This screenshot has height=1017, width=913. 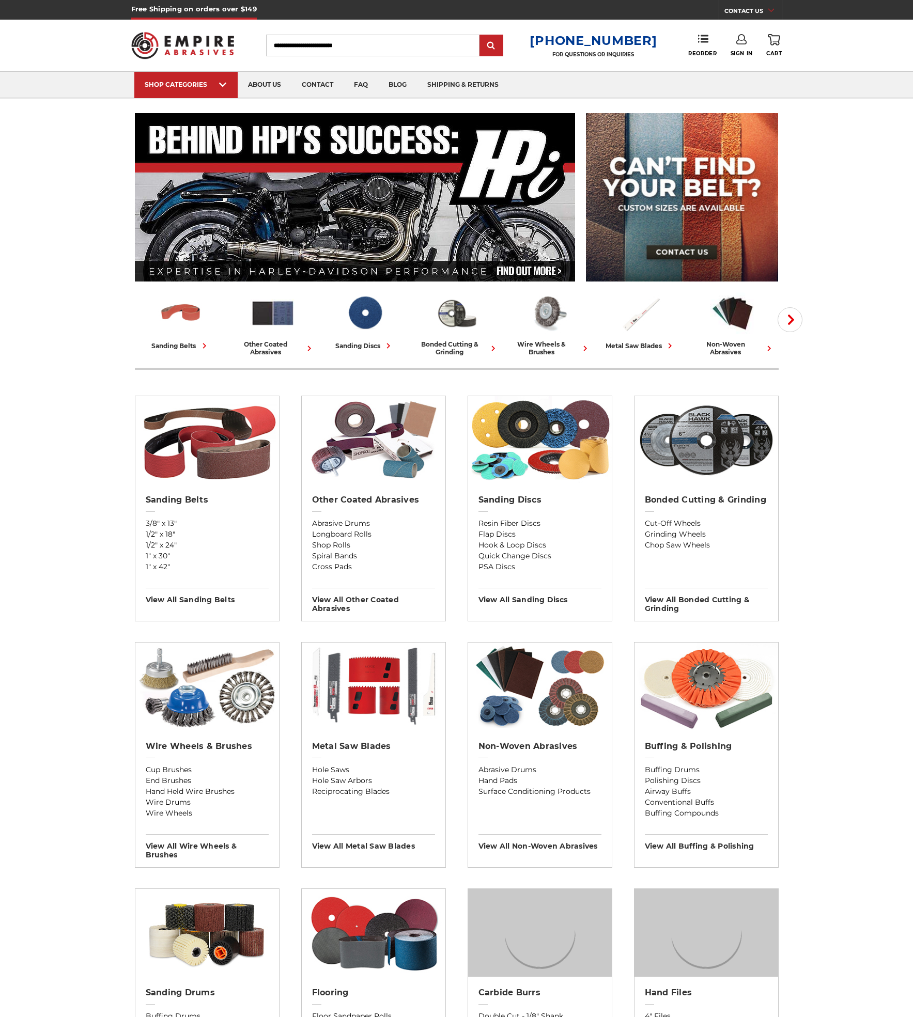 I want to click on a: Reciprocating Blades, so click(x=374, y=792).